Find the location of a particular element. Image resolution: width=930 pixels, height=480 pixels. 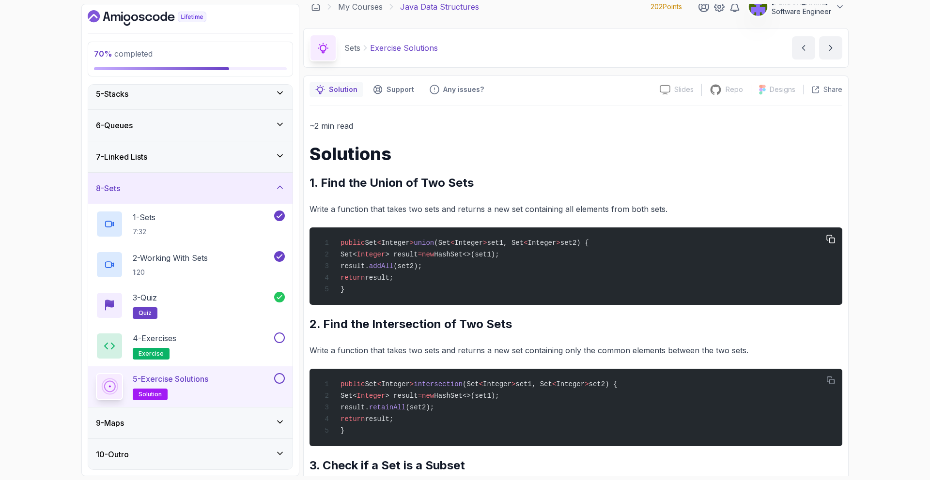

button: 7-Linked Lists is located at coordinates (190, 157).